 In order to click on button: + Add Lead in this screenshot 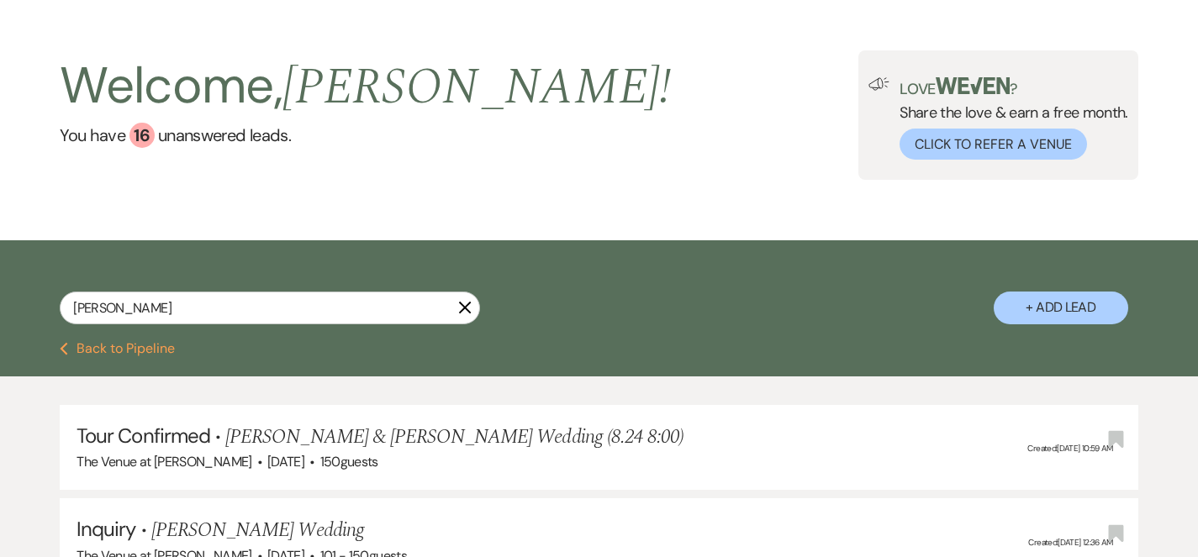, I will do `click(1061, 308)`.